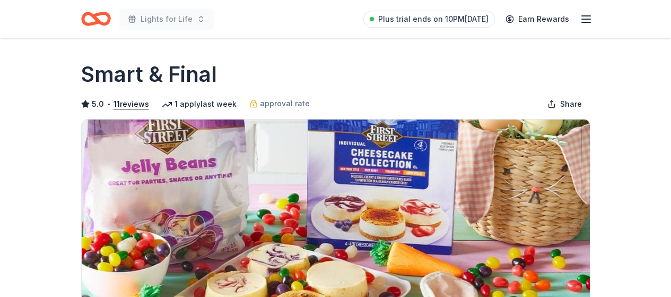  What do you see at coordinates (167, 19) in the screenshot?
I see `button: Lights for Life` at bounding box center [167, 19].